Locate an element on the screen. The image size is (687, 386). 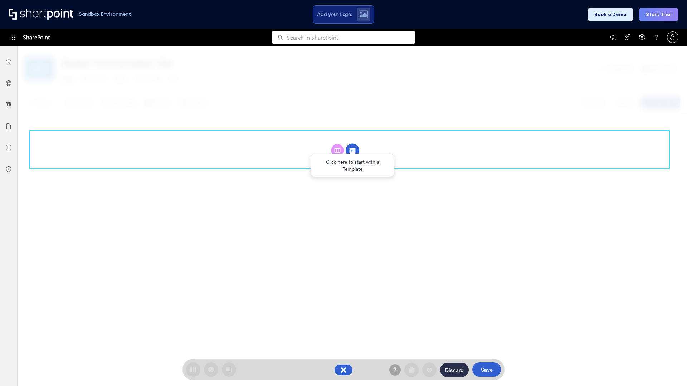
h1: Sandbox Environment is located at coordinates (105, 14).